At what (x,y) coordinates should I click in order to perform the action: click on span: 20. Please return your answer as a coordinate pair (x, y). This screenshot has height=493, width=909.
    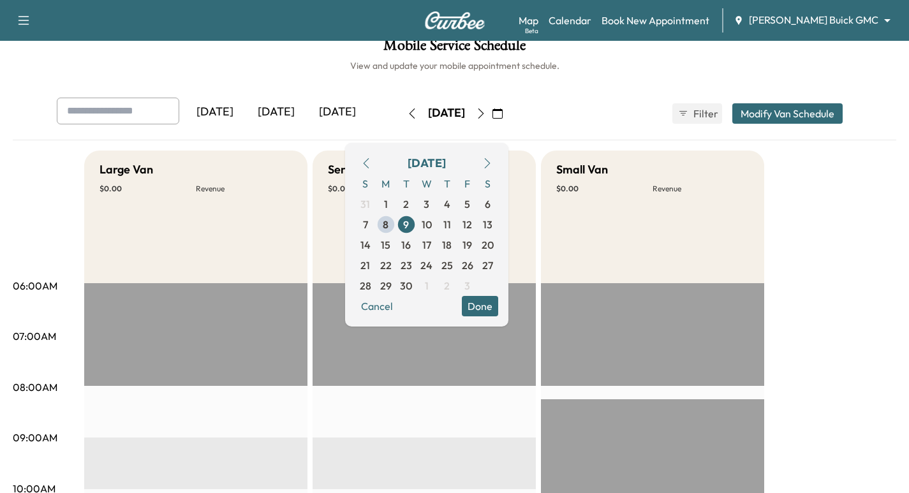
    Looking at the image, I should click on (487, 245).